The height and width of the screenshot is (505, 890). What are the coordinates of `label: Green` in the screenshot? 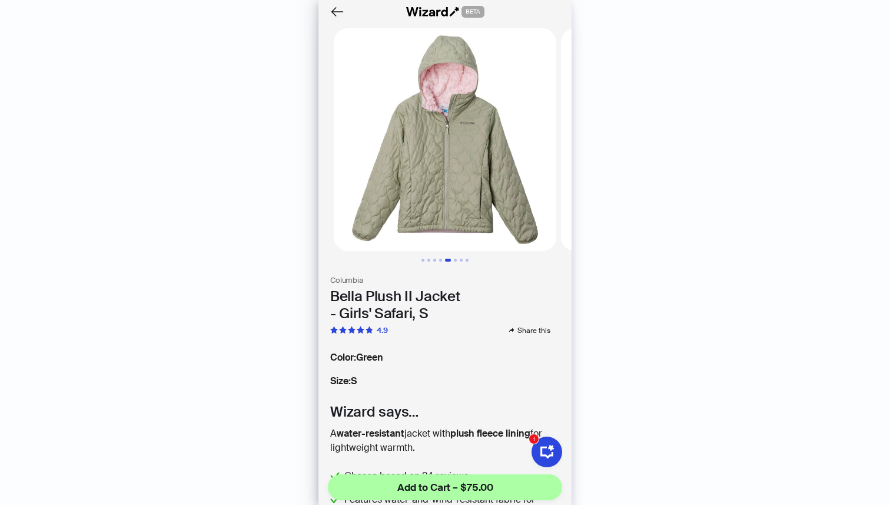 It's located at (445, 357).